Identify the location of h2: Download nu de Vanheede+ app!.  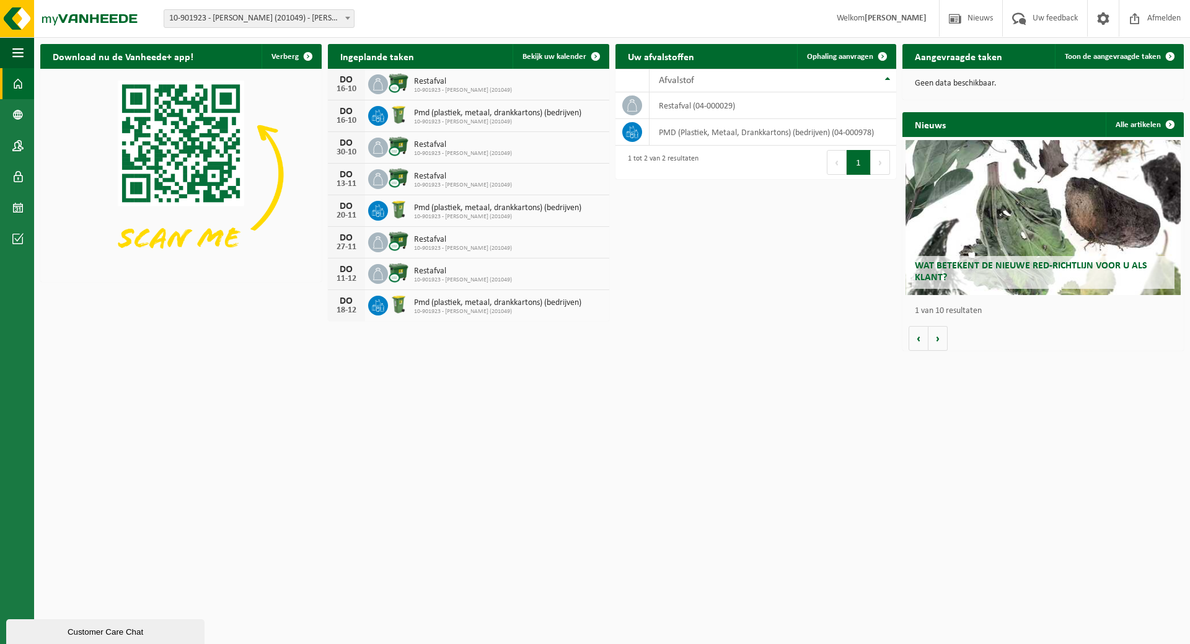
(123, 56).